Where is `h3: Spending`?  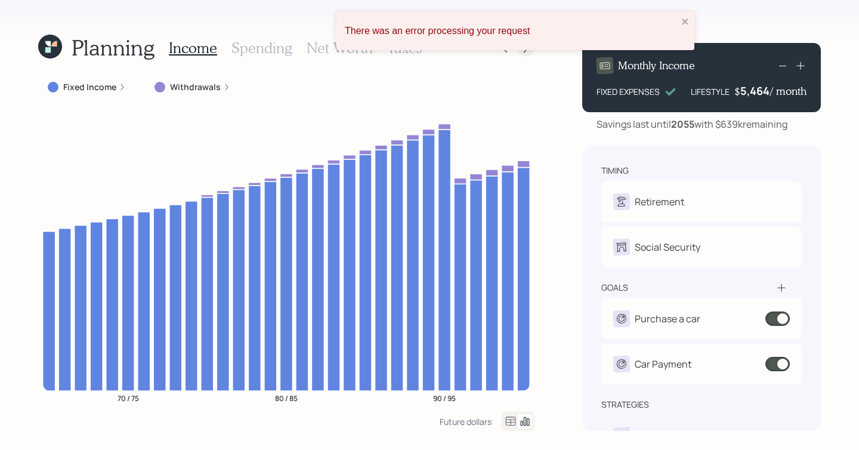 h3: Spending is located at coordinates (262, 48).